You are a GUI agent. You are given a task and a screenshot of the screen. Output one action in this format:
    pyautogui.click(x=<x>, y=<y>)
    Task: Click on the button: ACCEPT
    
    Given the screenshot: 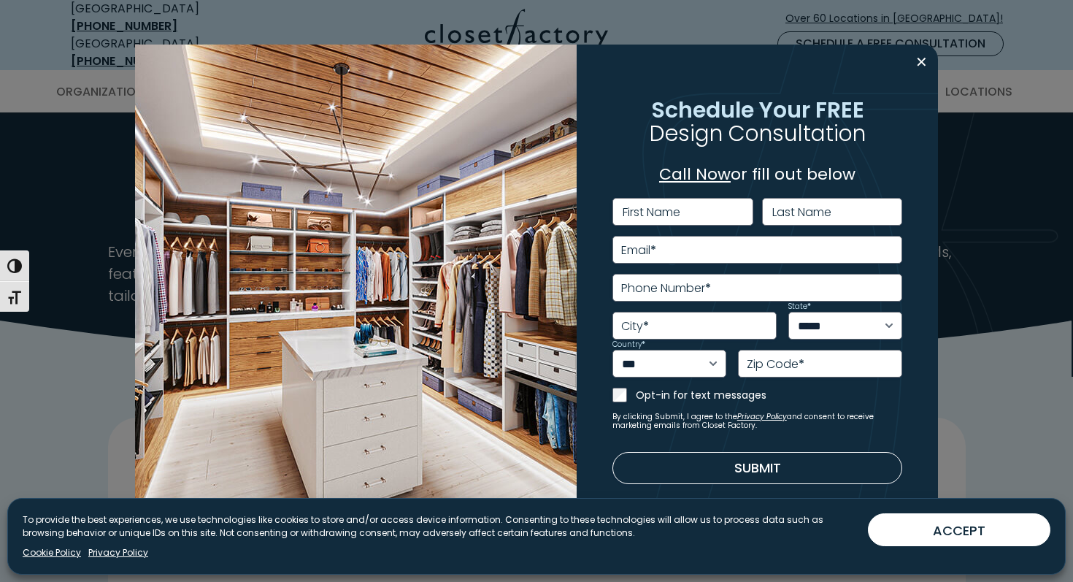 What is the action you would take?
    pyautogui.click(x=959, y=529)
    